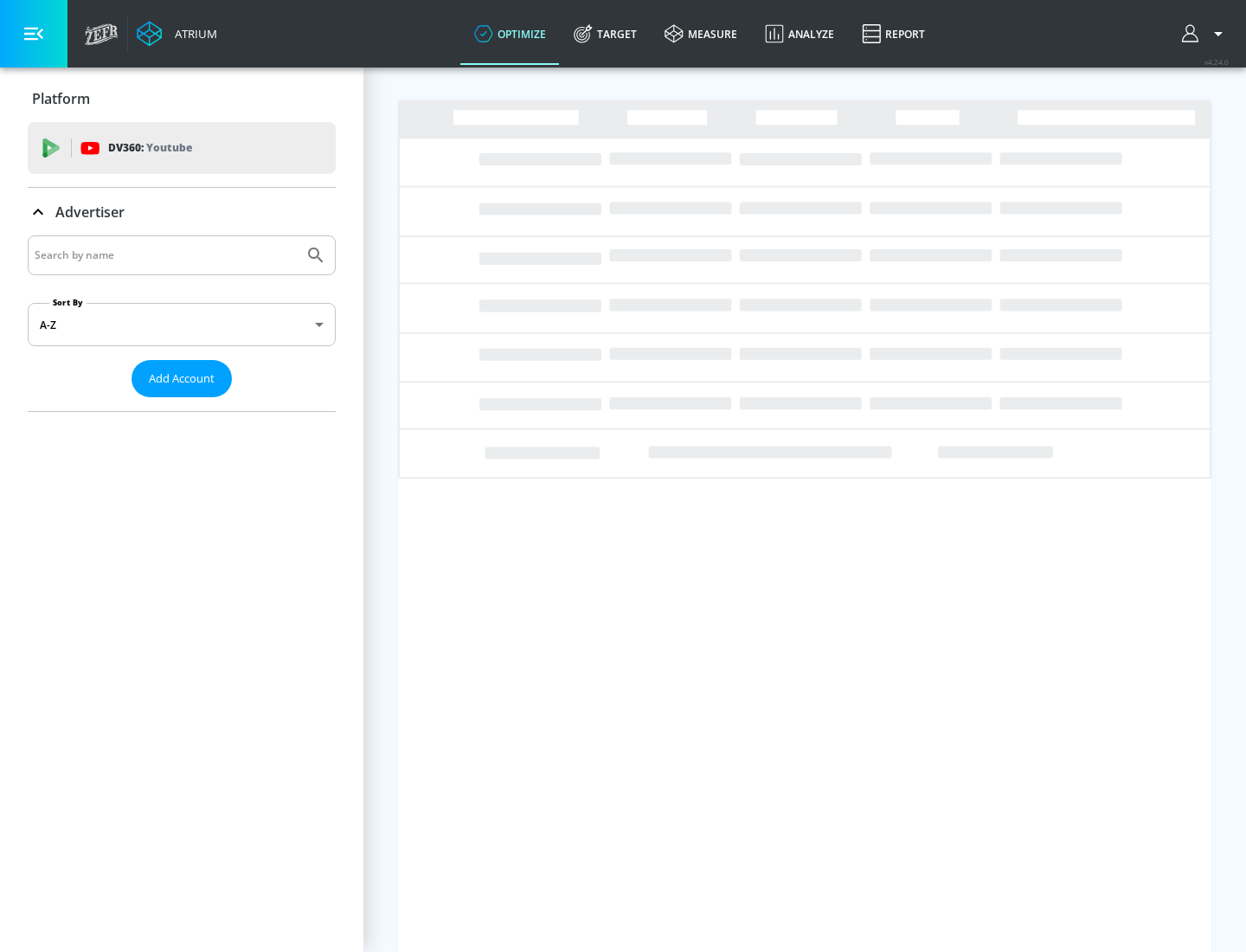 The image size is (1246, 952). I want to click on label: Sort By, so click(67, 302).